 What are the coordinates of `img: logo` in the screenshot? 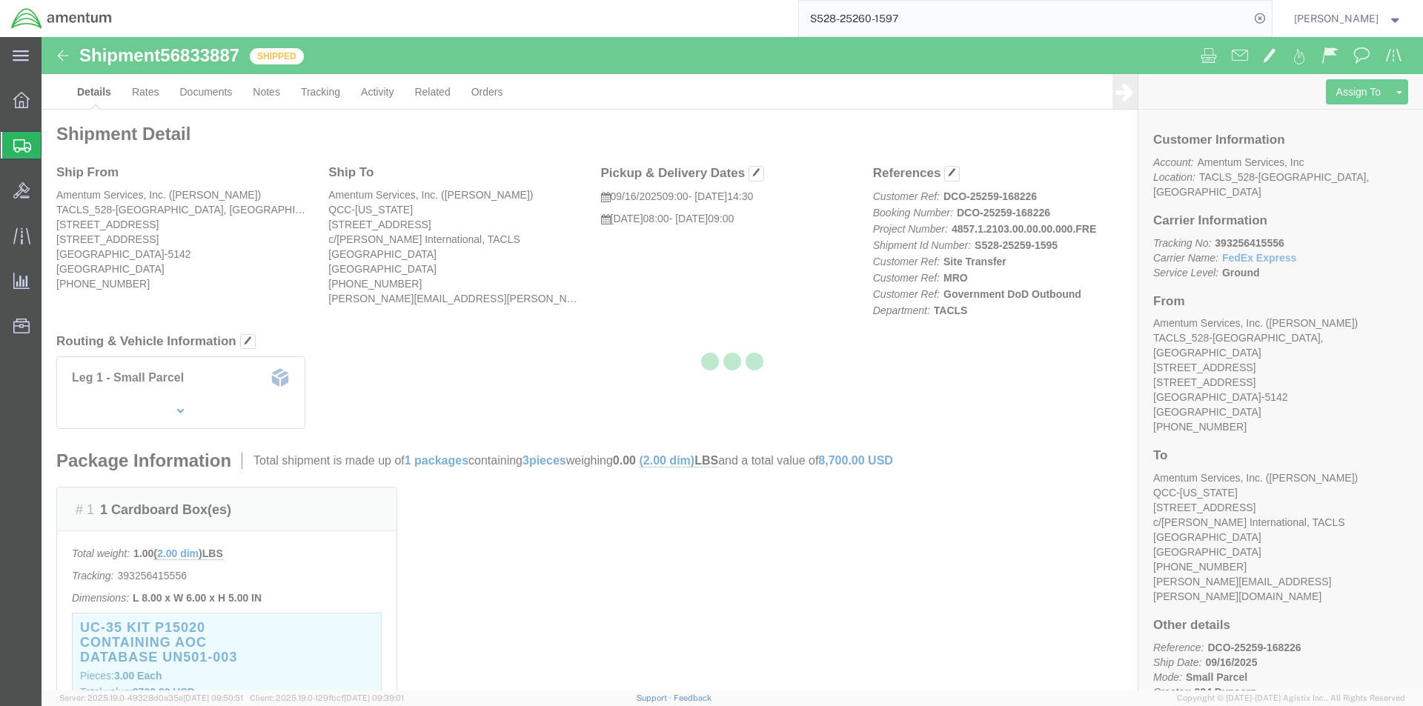 It's located at (62, 19).